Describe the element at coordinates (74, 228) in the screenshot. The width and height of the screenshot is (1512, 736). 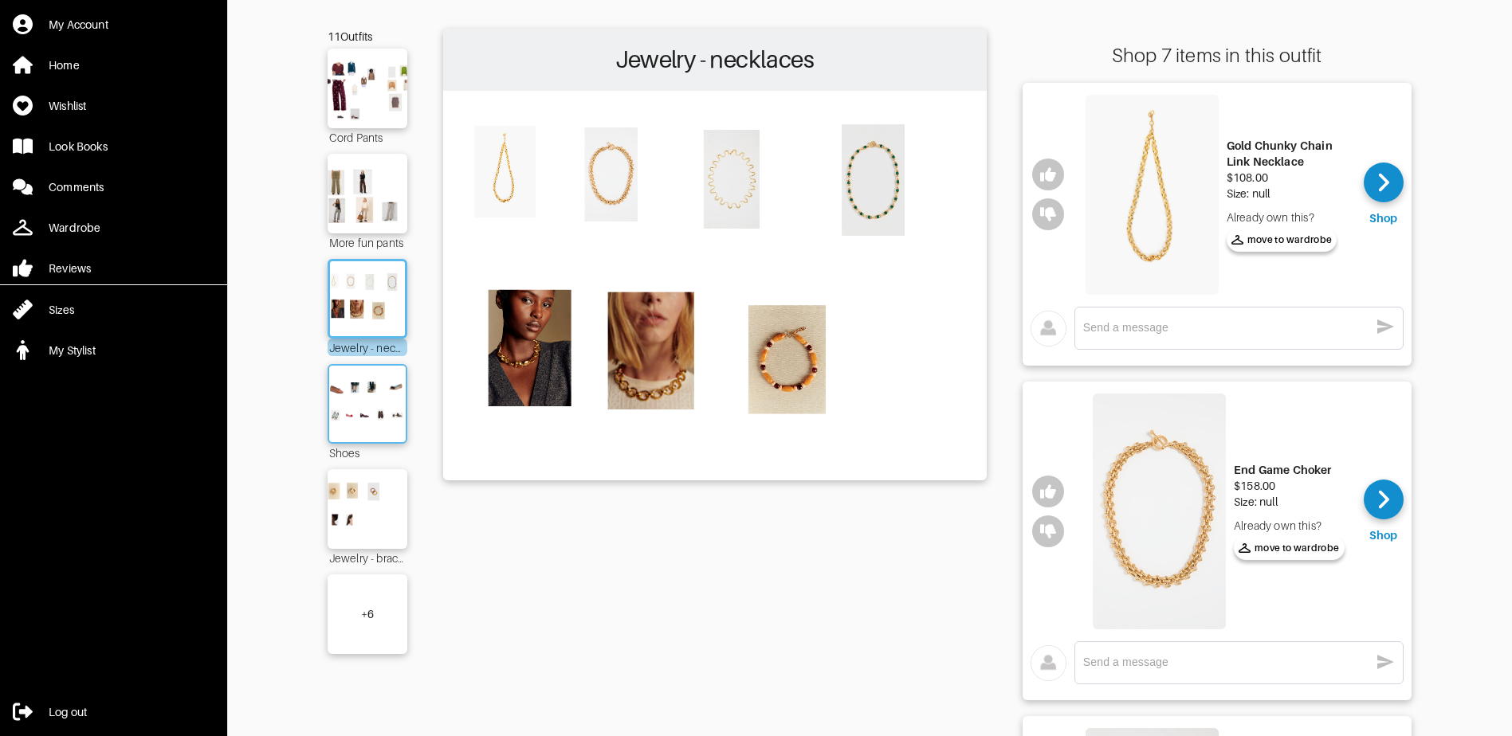
I see `div: Wardrobe` at that location.